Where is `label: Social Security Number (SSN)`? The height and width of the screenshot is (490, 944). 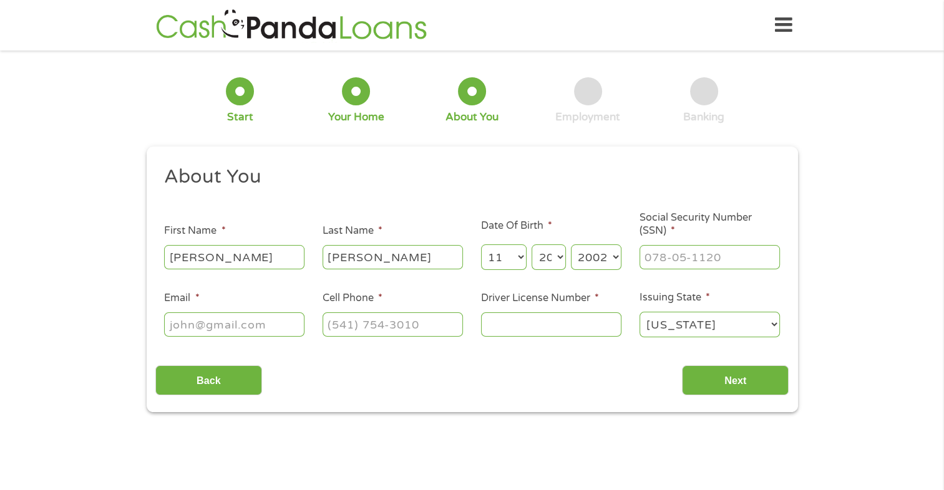
label: Social Security Number (SSN) is located at coordinates (709, 225).